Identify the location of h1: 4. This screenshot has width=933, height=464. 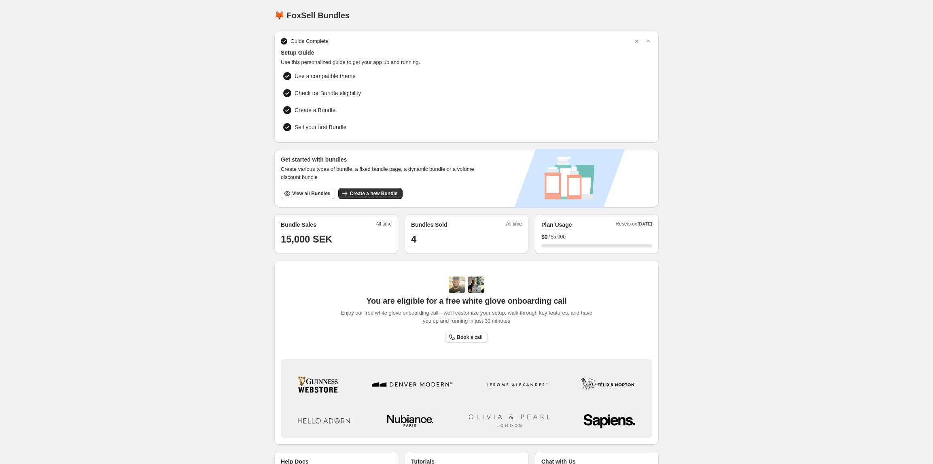
(467, 239).